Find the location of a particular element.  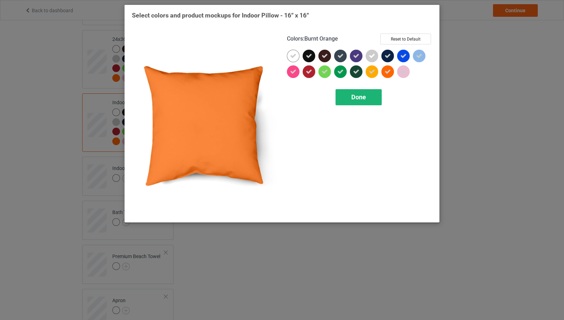

span: Burnt Orange is located at coordinates (321, 39).